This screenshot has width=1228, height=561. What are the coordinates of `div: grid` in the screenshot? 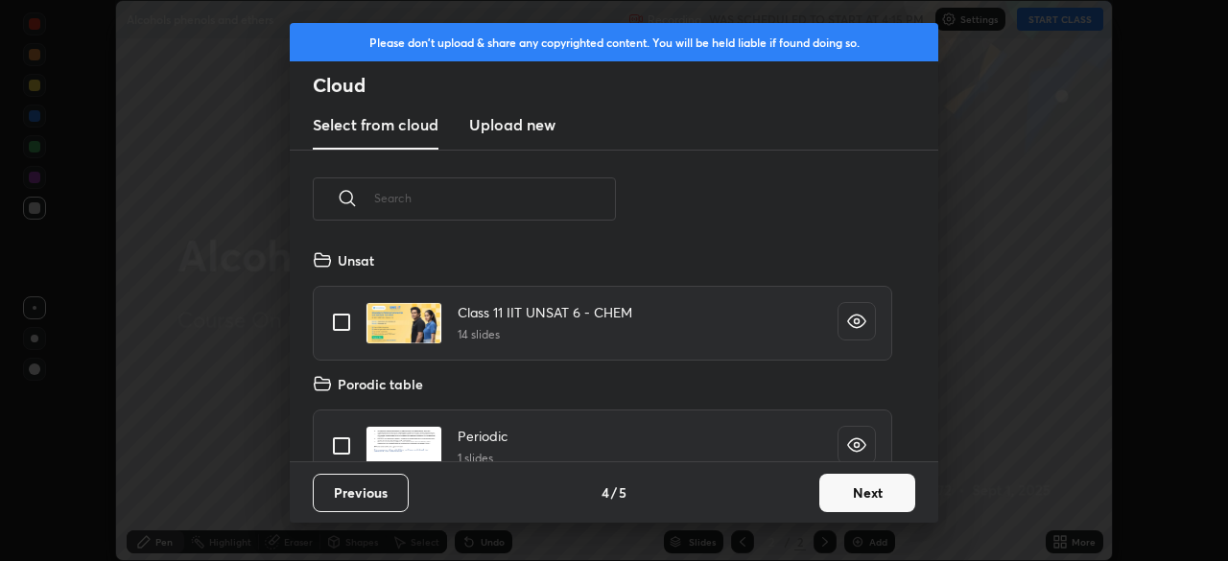 It's located at (603, 352).